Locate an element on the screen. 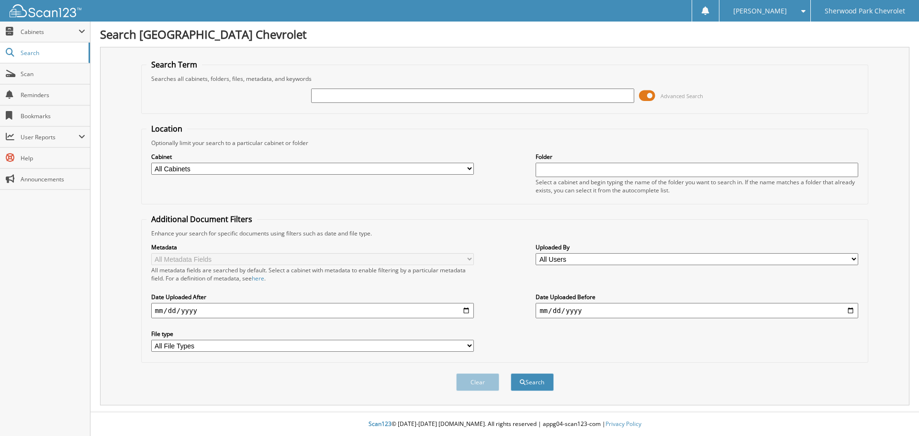  a: here is located at coordinates (258, 278).